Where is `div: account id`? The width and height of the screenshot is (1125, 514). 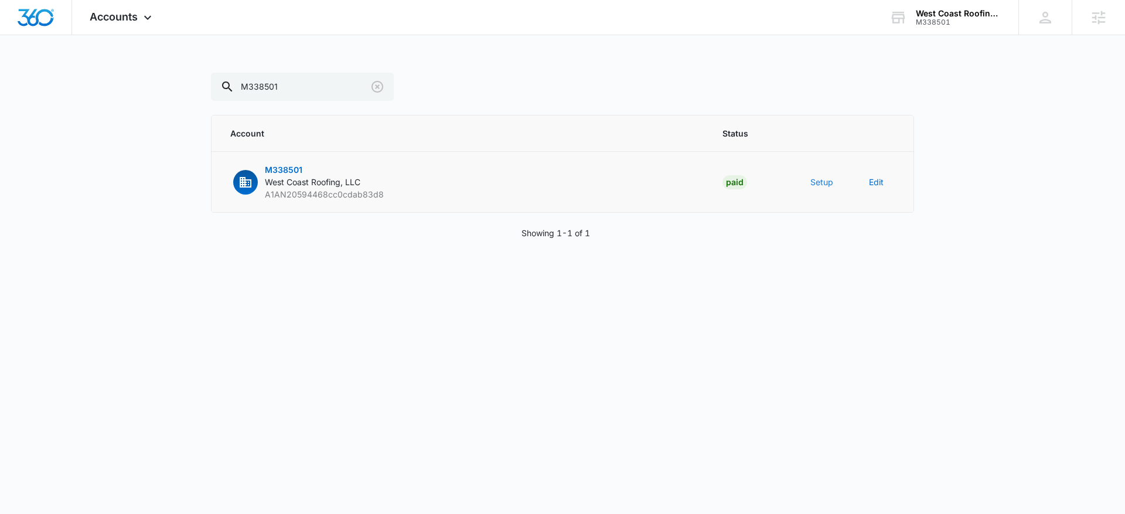
div: account id is located at coordinates (958, 22).